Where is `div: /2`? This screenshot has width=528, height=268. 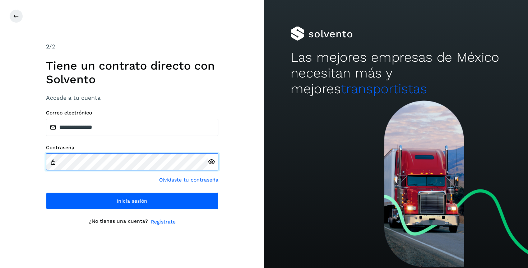 div: /2 is located at coordinates (132, 47).